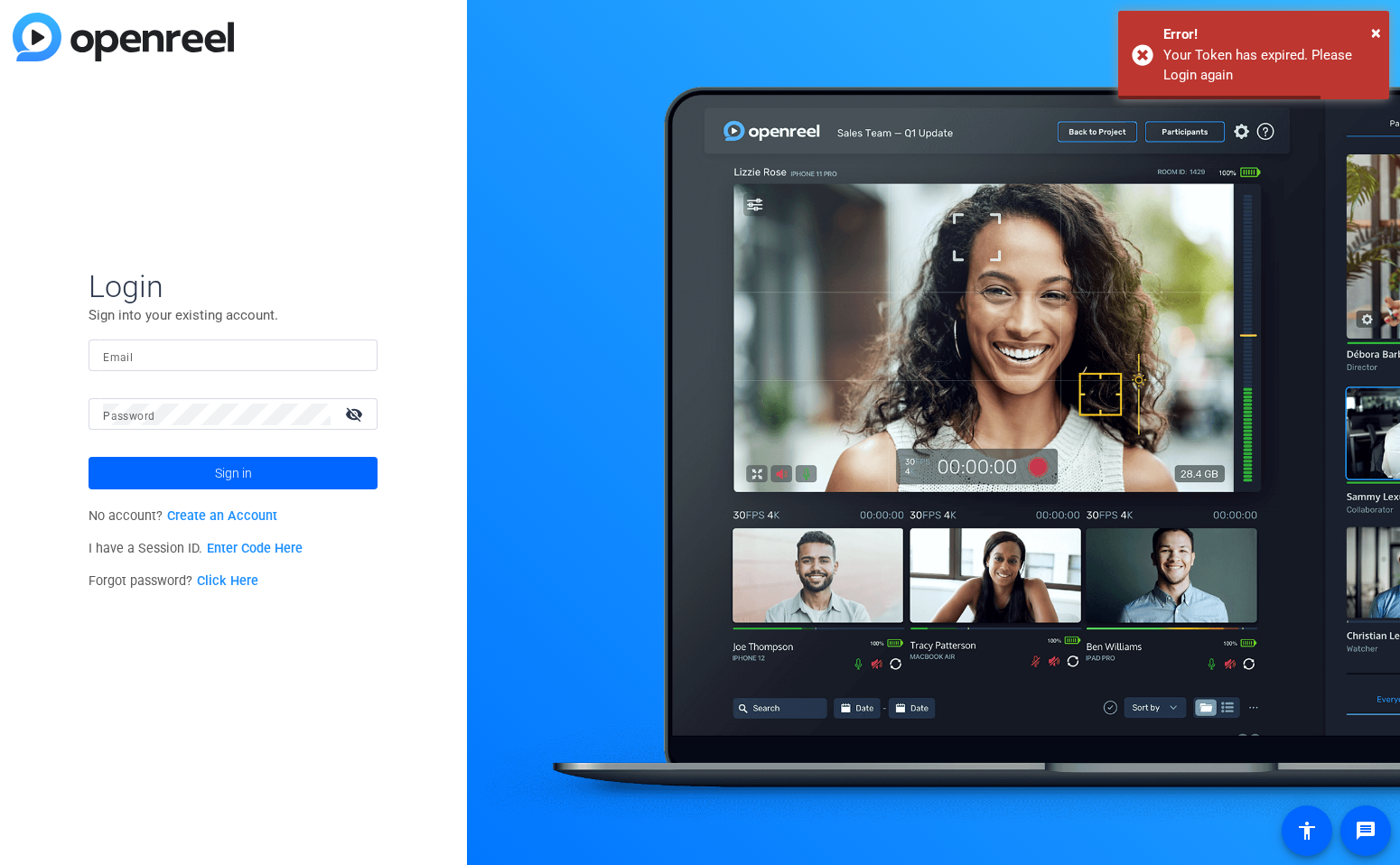  I want to click on a: Enter Code Here, so click(254, 549).